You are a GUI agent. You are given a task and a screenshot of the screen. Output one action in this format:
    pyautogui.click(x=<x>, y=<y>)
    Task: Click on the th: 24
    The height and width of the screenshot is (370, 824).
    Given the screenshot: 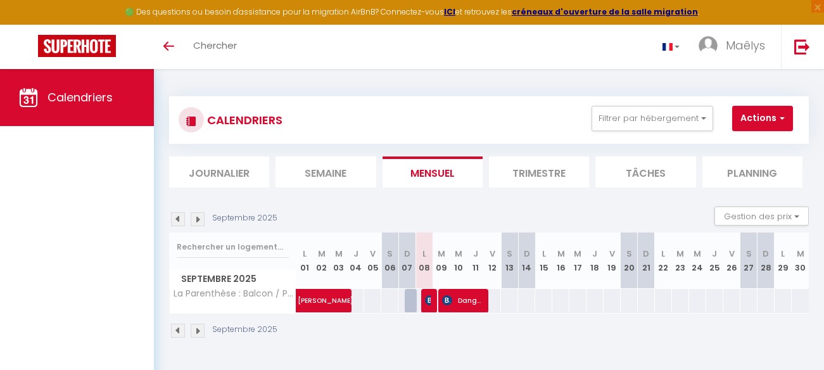 What is the action you would take?
    pyautogui.click(x=697, y=260)
    